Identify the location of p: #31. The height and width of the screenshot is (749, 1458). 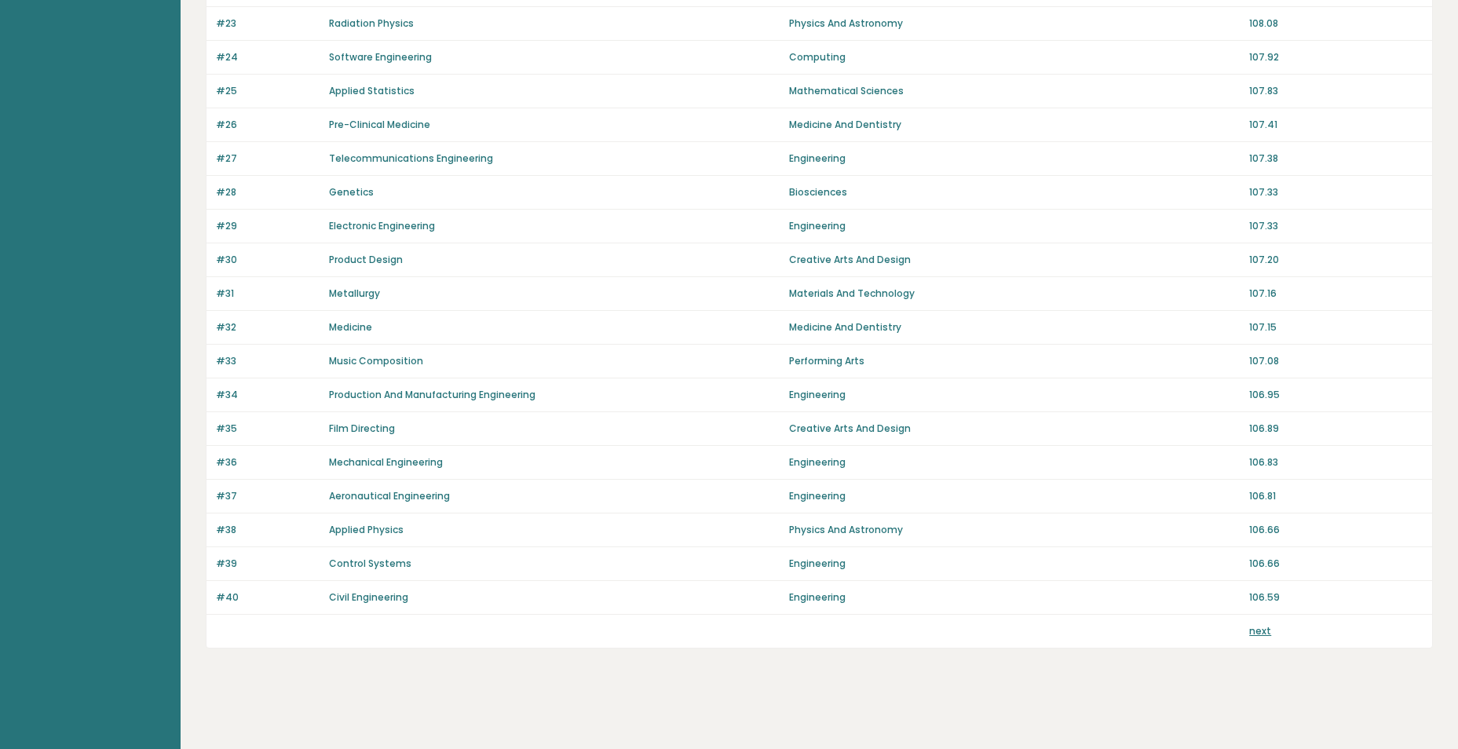
(268, 294).